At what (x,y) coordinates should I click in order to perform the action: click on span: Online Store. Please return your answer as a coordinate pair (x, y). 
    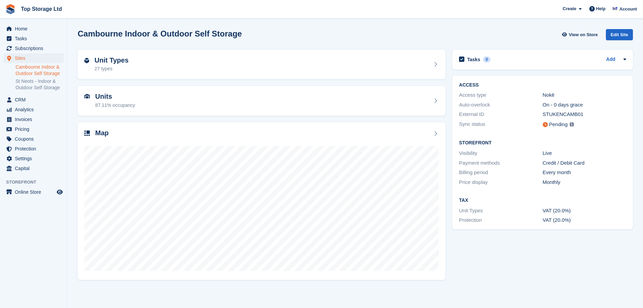
    Looking at the image, I should click on (35, 192).